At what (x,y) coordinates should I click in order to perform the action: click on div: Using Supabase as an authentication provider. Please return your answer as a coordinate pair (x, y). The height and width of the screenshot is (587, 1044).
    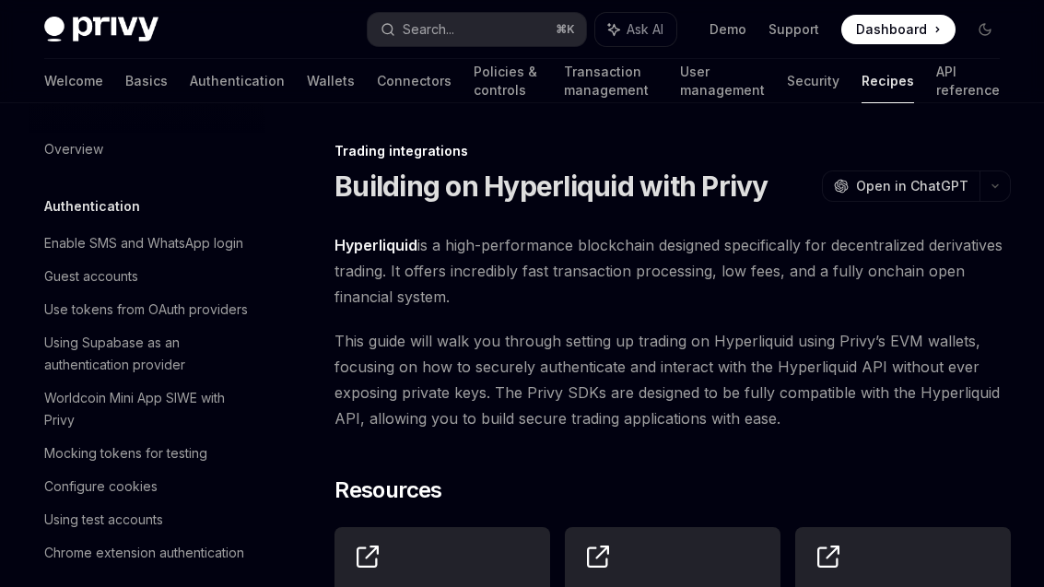
    Looking at the image, I should click on (149, 354).